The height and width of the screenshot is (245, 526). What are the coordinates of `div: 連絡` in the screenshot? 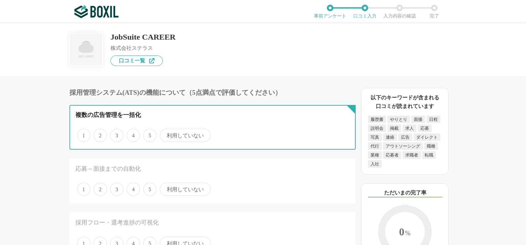 It's located at (390, 137).